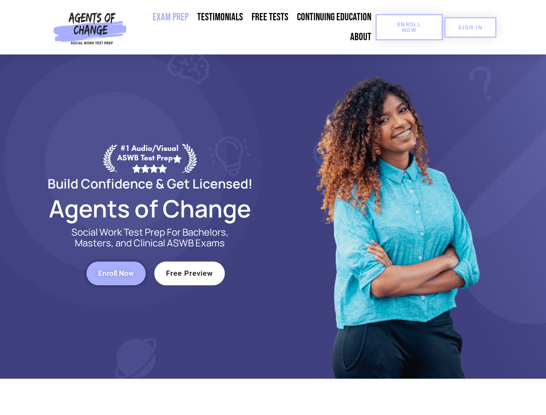 The width and height of the screenshot is (546, 415). Describe the element at coordinates (471, 27) in the screenshot. I see `span: SIGN IN` at that location.